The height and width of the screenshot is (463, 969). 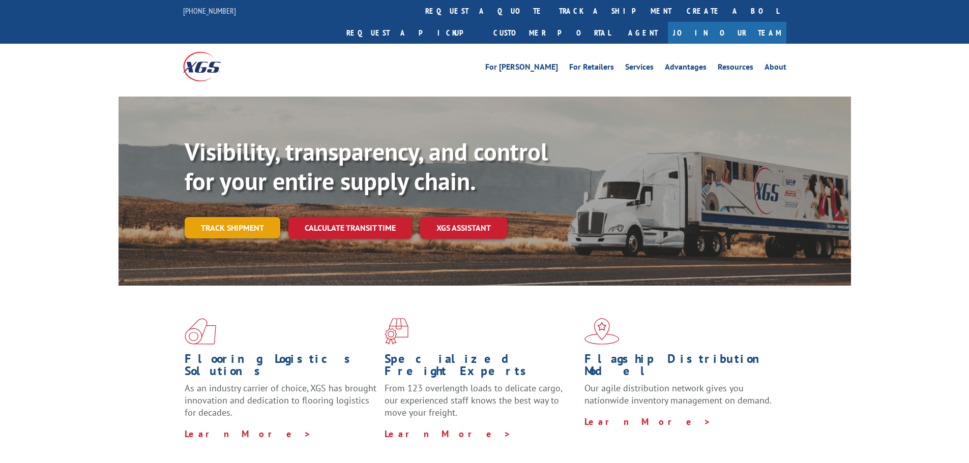 I want to click on a: Services, so click(x=639, y=69).